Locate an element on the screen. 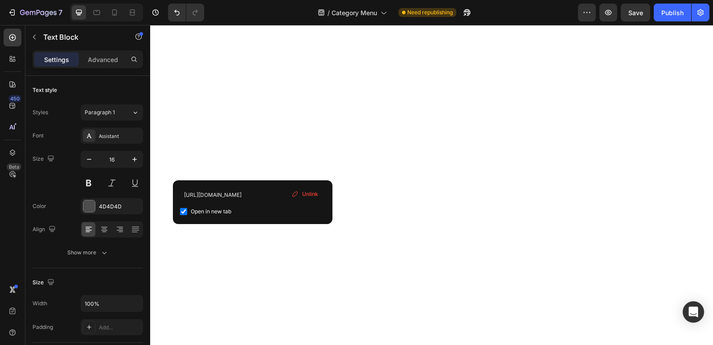 The image size is (713, 345). div: Beta is located at coordinates (14, 167).